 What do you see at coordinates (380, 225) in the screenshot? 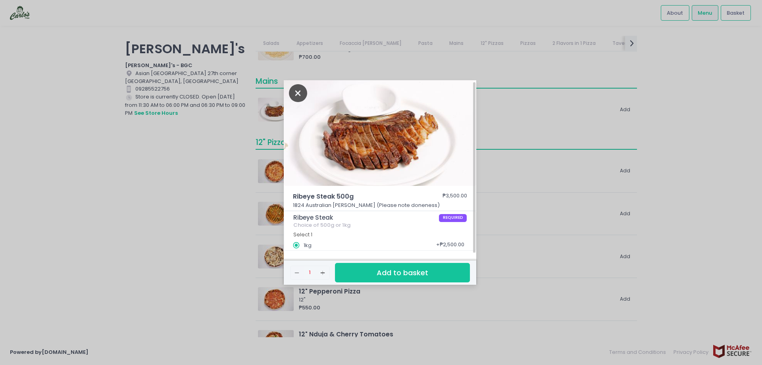
I see `div: Choice of 500g or 1kg` at bounding box center [380, 225].